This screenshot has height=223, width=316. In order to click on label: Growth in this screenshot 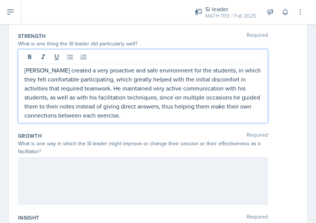, I will do `click(30, 136)`.